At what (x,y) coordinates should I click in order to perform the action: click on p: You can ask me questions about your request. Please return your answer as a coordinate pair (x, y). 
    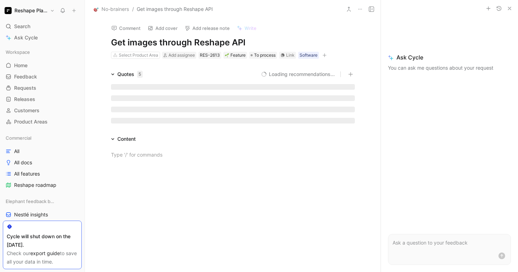
    Looking at the image, I should click on (449, 68).